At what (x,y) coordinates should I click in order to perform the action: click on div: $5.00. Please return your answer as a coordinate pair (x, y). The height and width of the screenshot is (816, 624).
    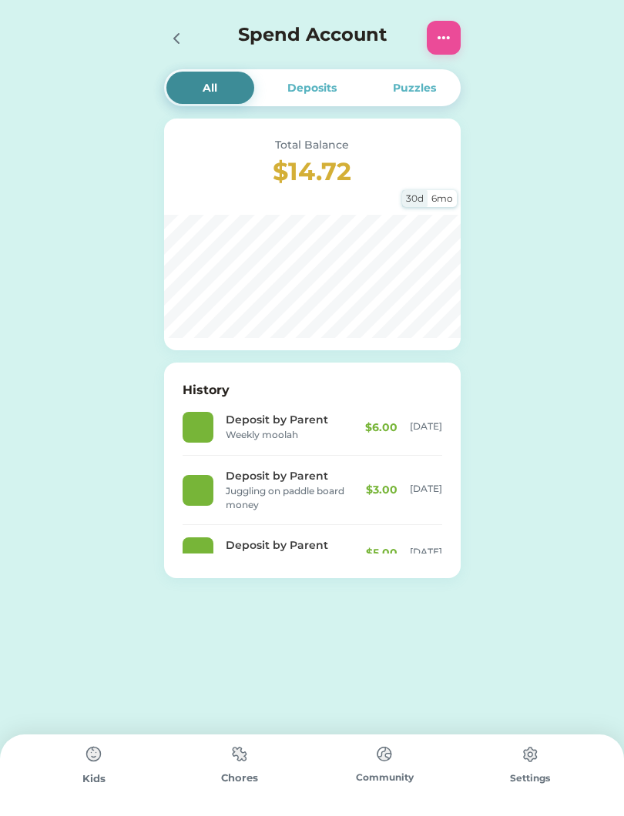
    Looking at the image, I should click on (381, 553).